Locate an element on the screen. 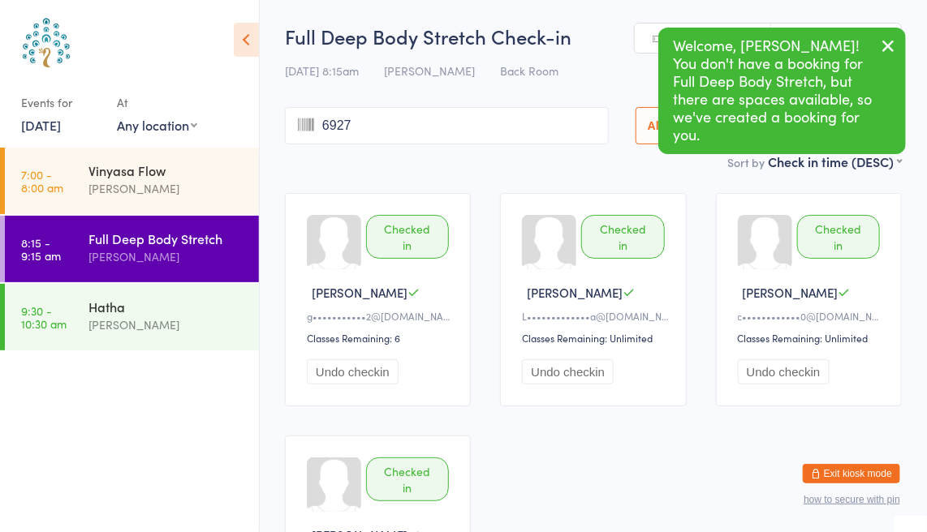 This screenshot has width=927, height=532. h2: Full Deep Body Stretch Check-in is located at coordinates (593, 36).